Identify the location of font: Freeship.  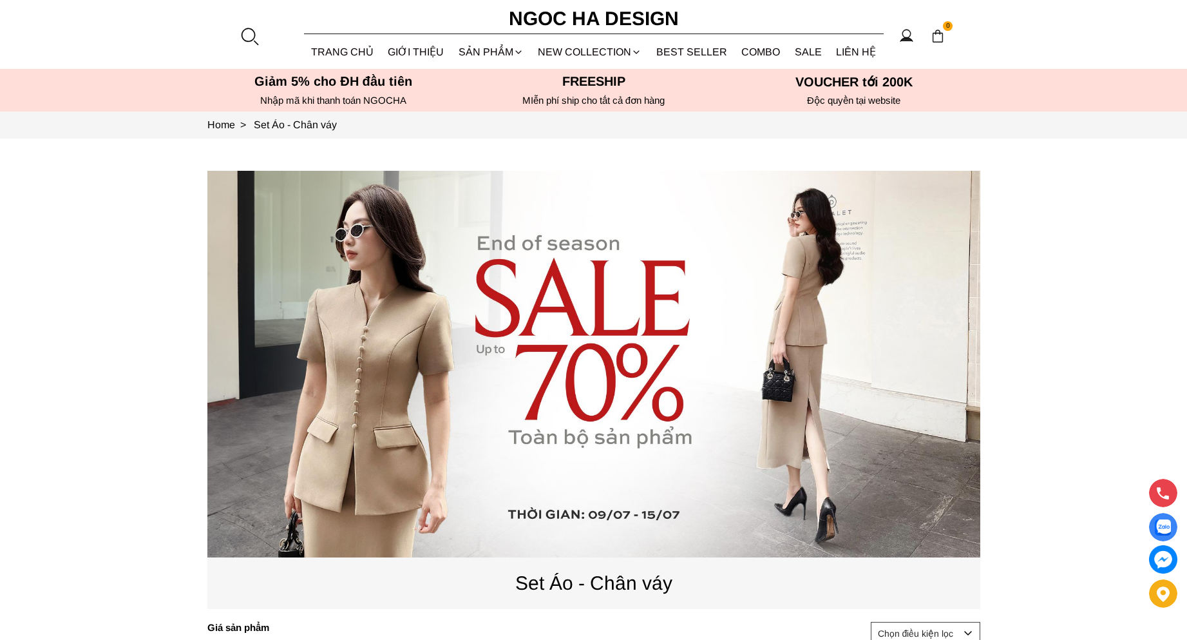
(594, 81).